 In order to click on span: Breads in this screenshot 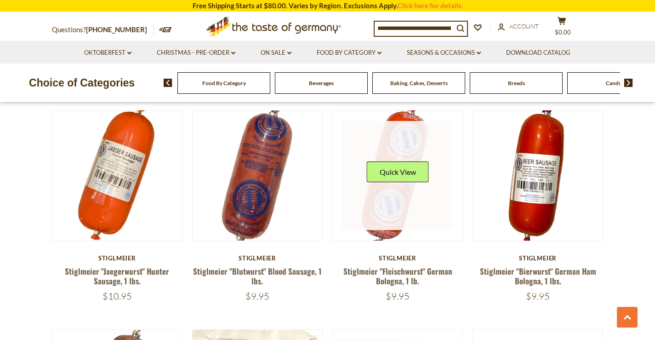, I will do `click(516, 83)`.